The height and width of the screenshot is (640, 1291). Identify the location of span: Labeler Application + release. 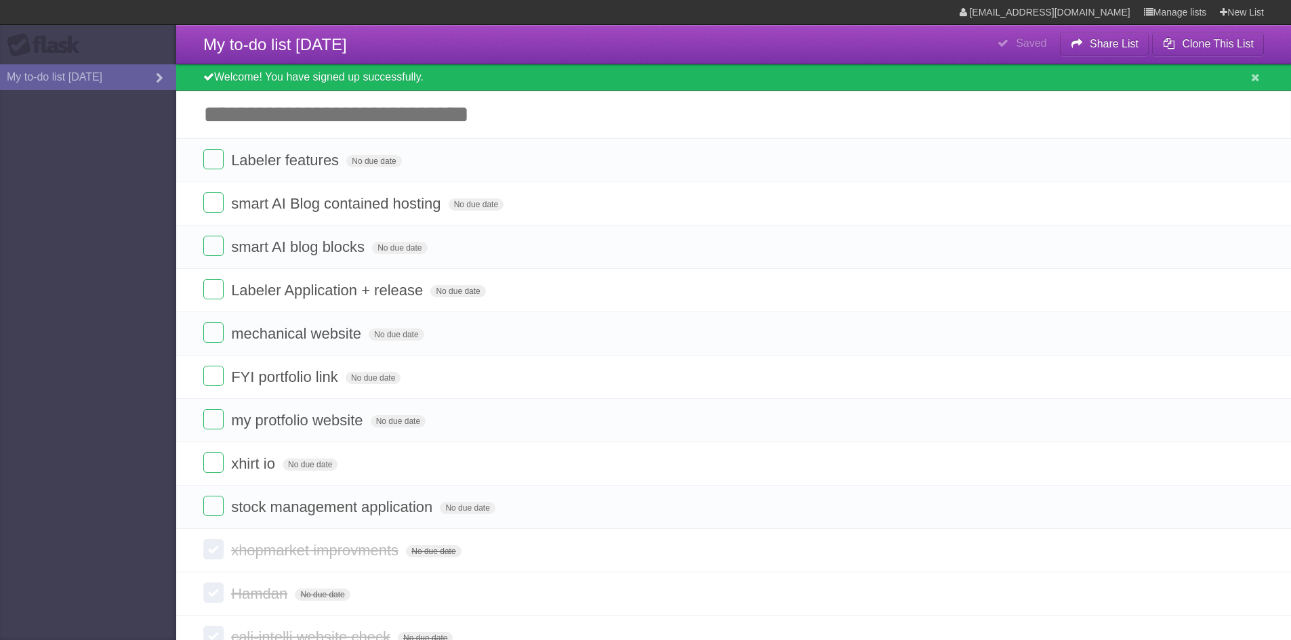
(329, 290).